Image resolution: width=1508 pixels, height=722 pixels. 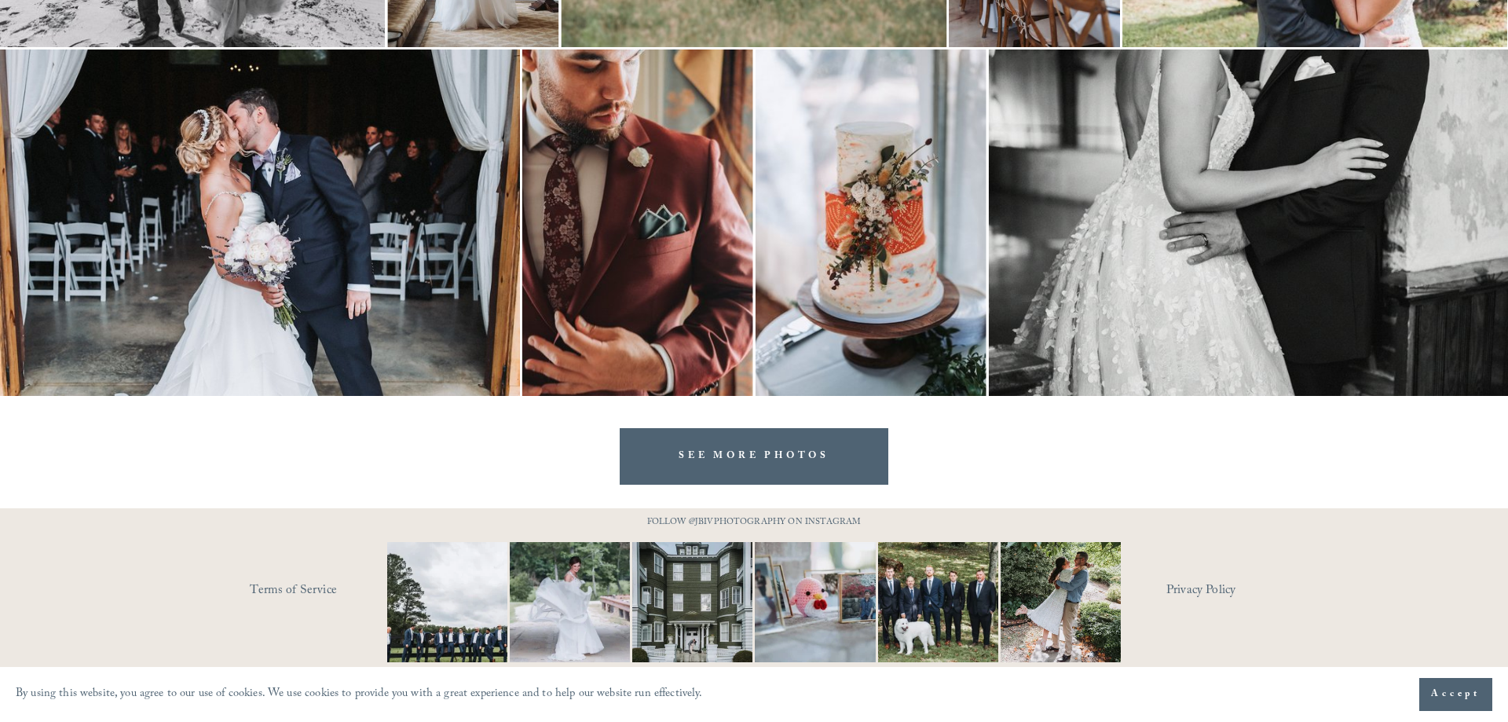 I want to click on img: It&rsquo;s that time of year where weddings and engagements pick up and I get the joy of capturin..., so click(x=1060, y=601).